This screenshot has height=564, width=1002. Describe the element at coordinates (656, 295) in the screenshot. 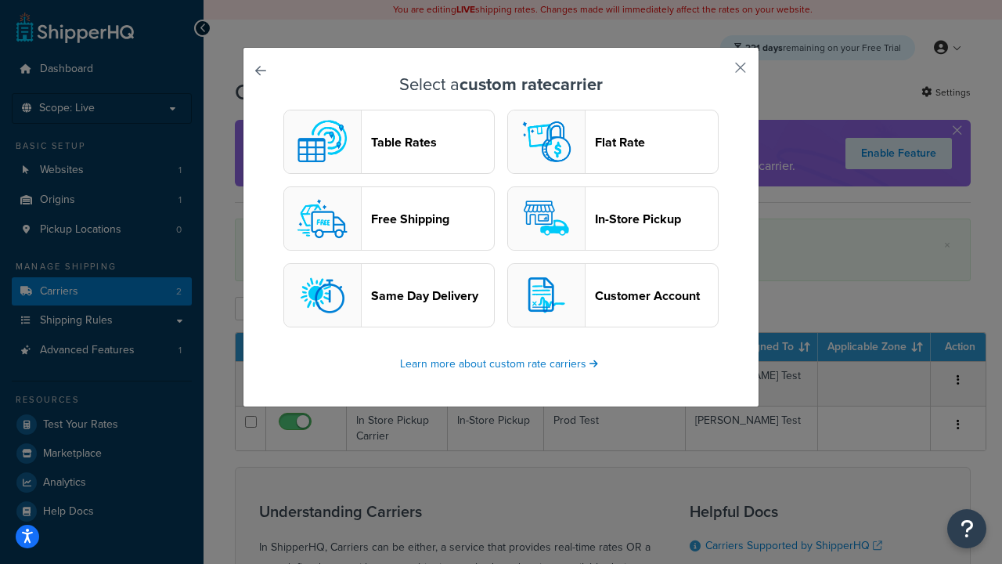

I see `header: Customer Account` at that location.